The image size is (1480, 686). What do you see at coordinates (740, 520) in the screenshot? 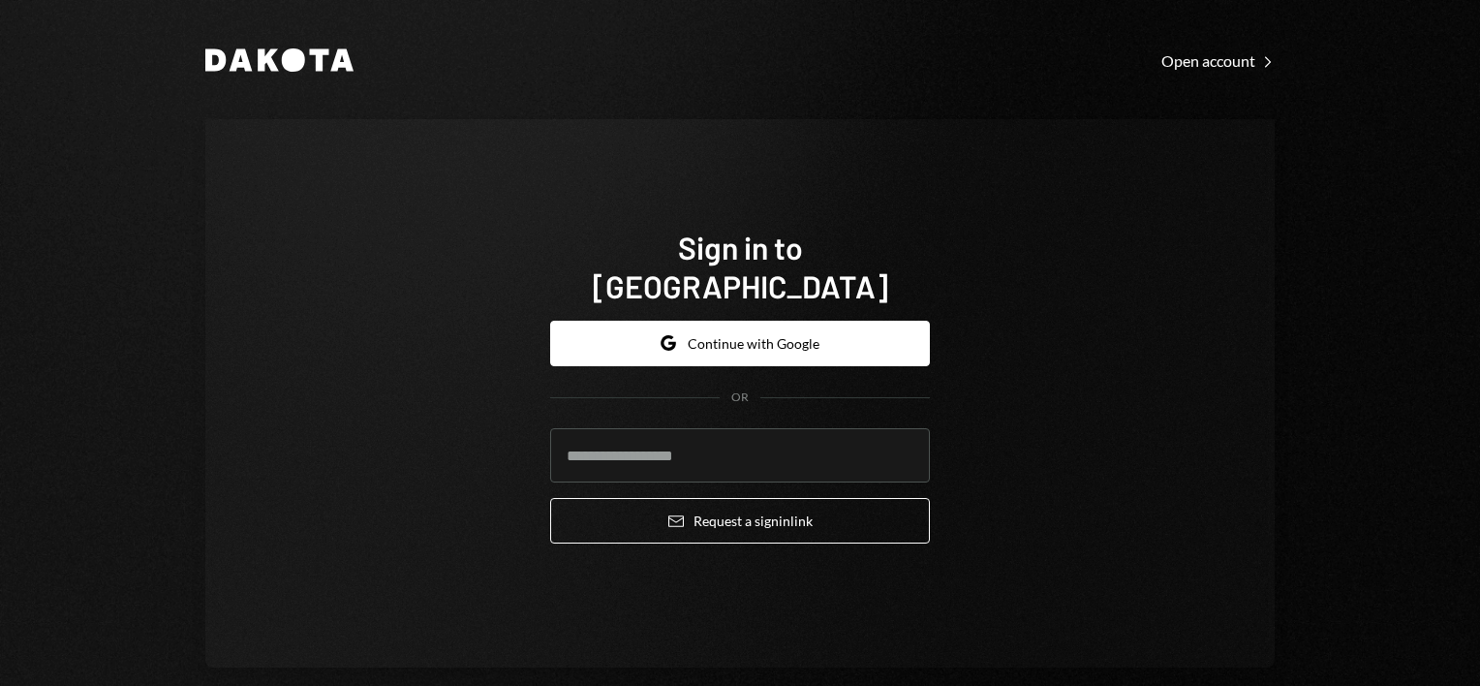
I see `button: Request a signinlink` at bounding box center [740, 520].